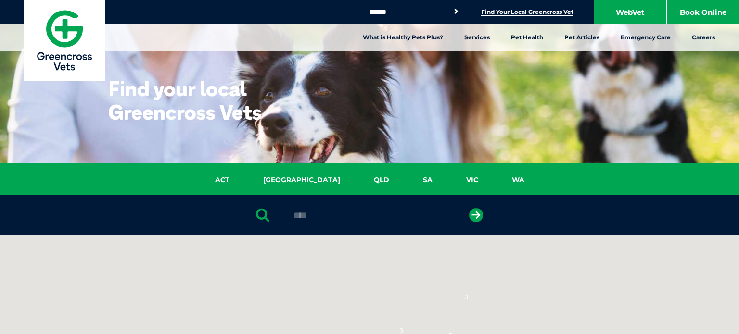 This screenshot has height=334, width=739. I want to click on a: QLD, so click(381, 180).